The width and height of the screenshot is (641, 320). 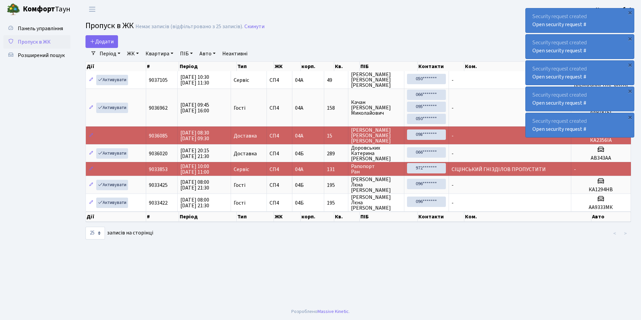 What do you see at coordinates (255, 66) in the screenshot?
I see `th: Тип` at bounding box center [255, 66].